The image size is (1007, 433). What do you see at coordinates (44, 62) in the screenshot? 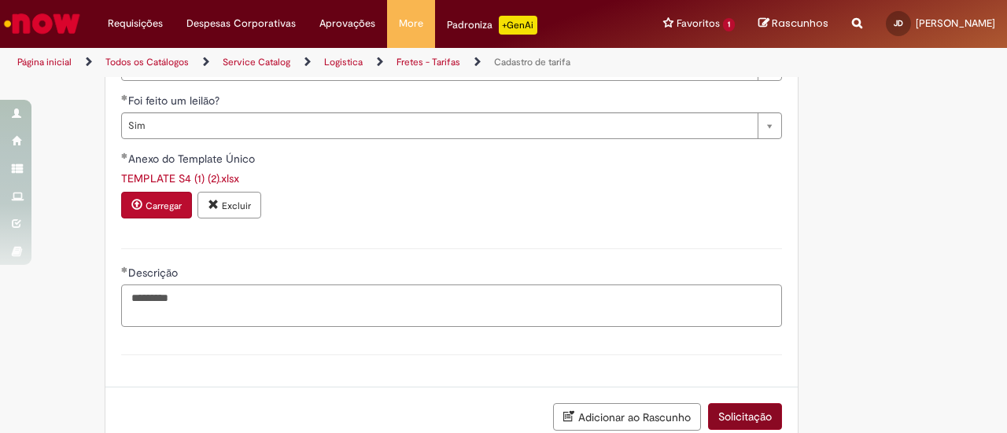
I see `a: Página inicial` at bounding box center [44, 62].